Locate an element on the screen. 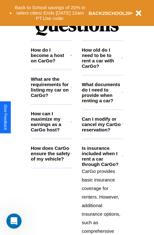  h3: How do I become a host on CarGo? is located at coordinates (50, 55).